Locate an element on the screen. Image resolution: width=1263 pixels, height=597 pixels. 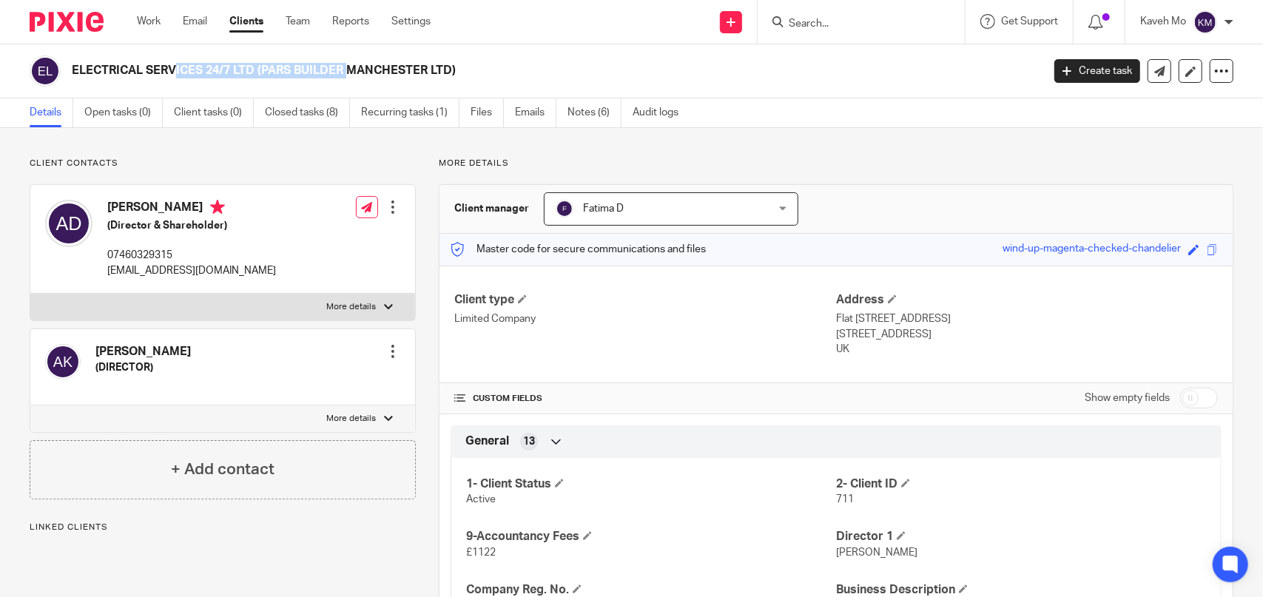
span: £1122 is located at coordinates (481, 553).